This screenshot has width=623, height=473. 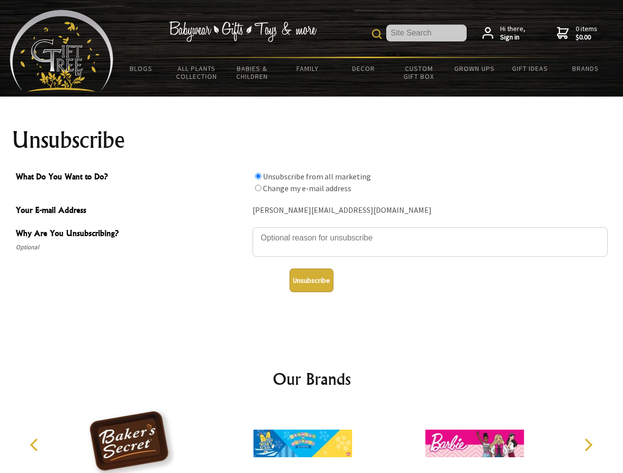 What do you see at coordinates (530, 69) in the screenshot?
I see `a: Gift Ideas` at bounding box center [530, 69].